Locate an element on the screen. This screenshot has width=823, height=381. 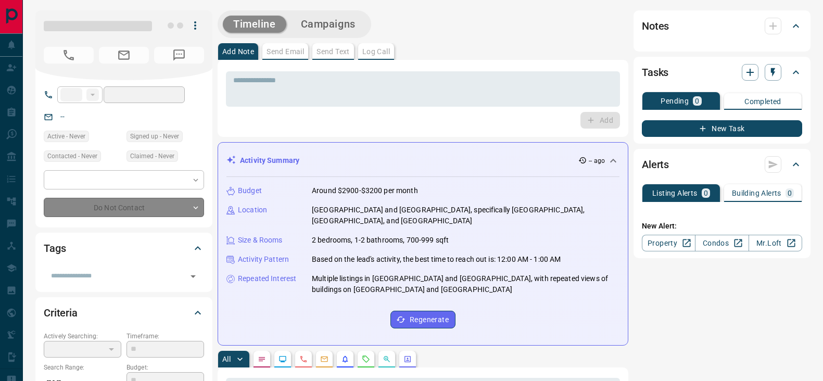
svg: Emails is located at coordinates (324, 359).